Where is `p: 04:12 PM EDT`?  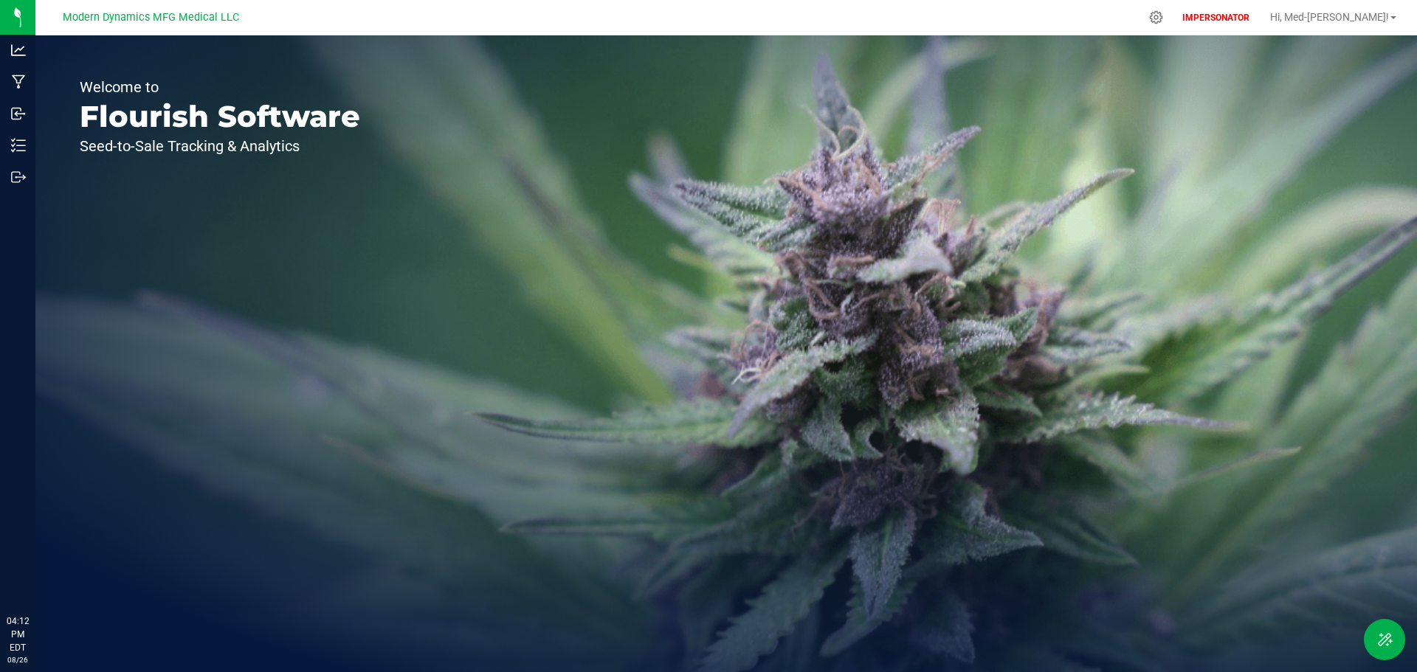
p: 04:12 PM EDT is located at coordinates (18, 635).